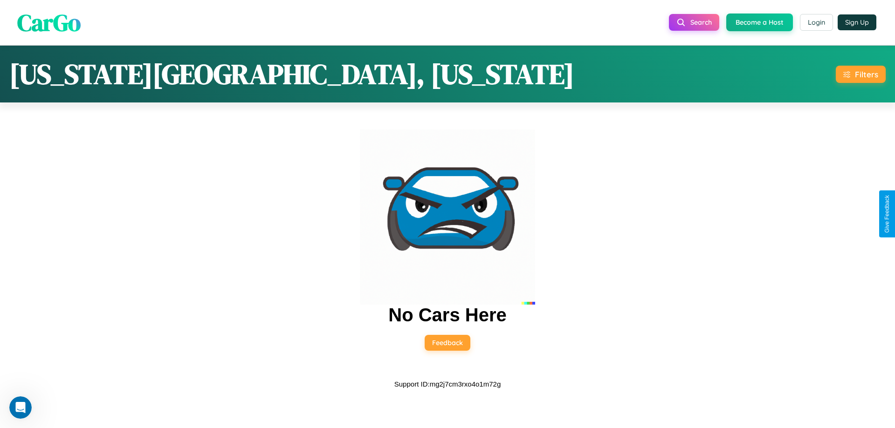  Describe the element at coordinates (861, 74) in the screenshot. I see `button: Filters` at that location.